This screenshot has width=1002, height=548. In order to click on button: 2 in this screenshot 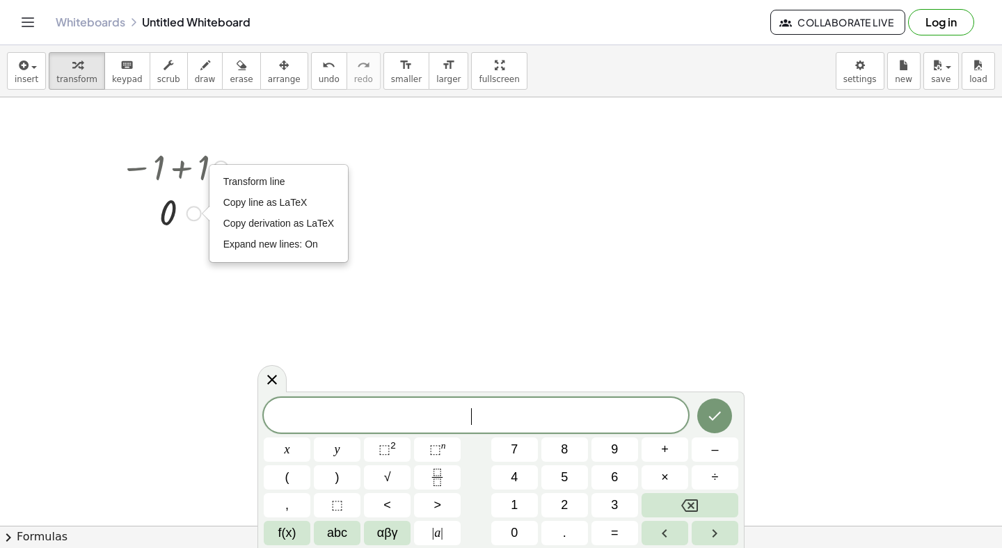, I will do `click(564, 505)`.